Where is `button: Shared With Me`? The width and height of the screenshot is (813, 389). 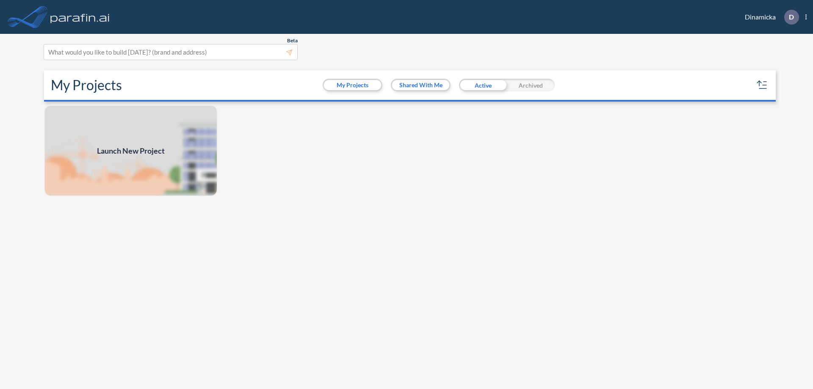 button: Shared With Me is located at coordinates (421, 85).